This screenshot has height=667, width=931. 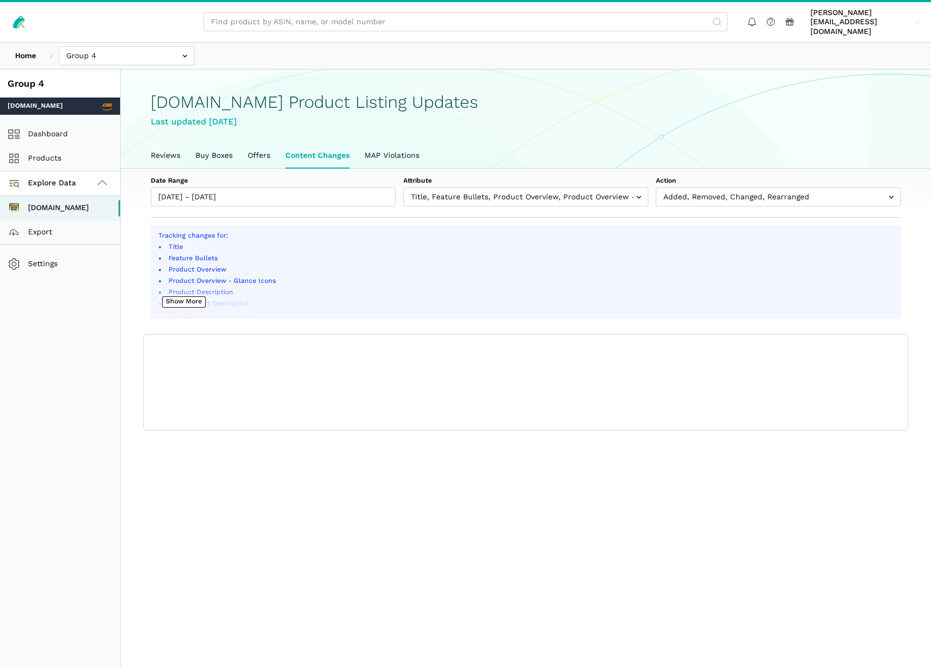 What do you see at coordinates (530, 304) in the screenshot?
I see `li: Rich Product Description` at bounding box center [530, 304].